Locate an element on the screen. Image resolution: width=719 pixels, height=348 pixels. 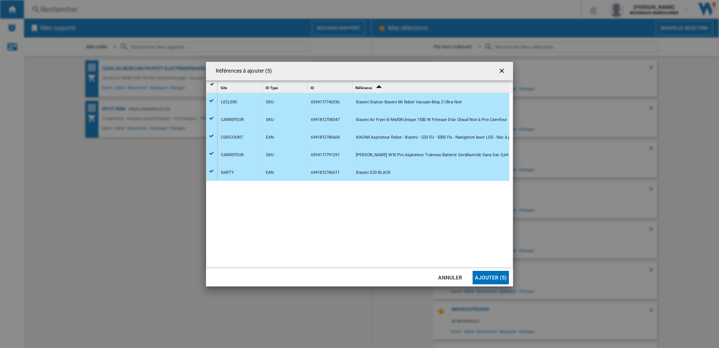
div: ID Sort None is located at coordinates (330, 87).